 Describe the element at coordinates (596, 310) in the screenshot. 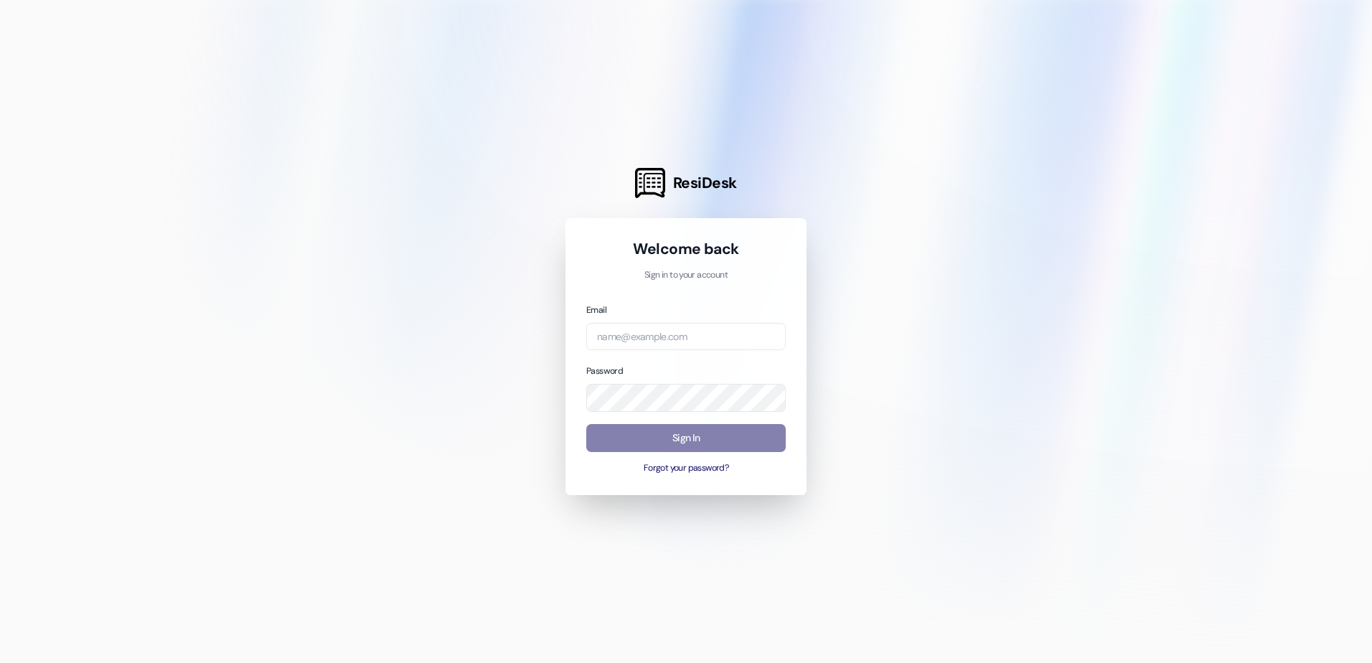

I see `label: Email` at that location.